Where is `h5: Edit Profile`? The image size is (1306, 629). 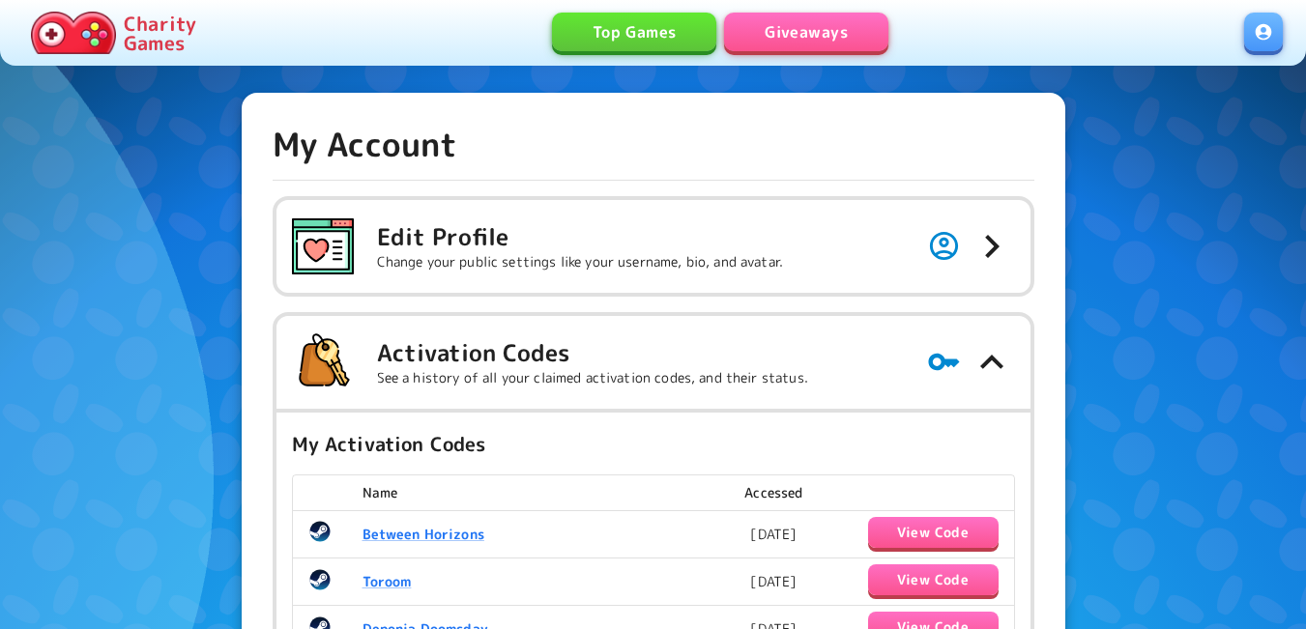 h5: Edit Profile is located at coordinates (580, 237).